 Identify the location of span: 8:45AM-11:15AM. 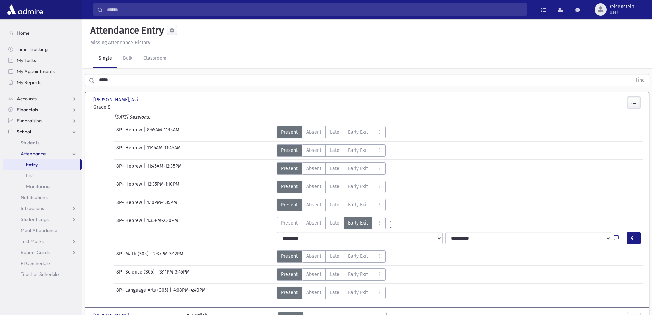
(163, 132).